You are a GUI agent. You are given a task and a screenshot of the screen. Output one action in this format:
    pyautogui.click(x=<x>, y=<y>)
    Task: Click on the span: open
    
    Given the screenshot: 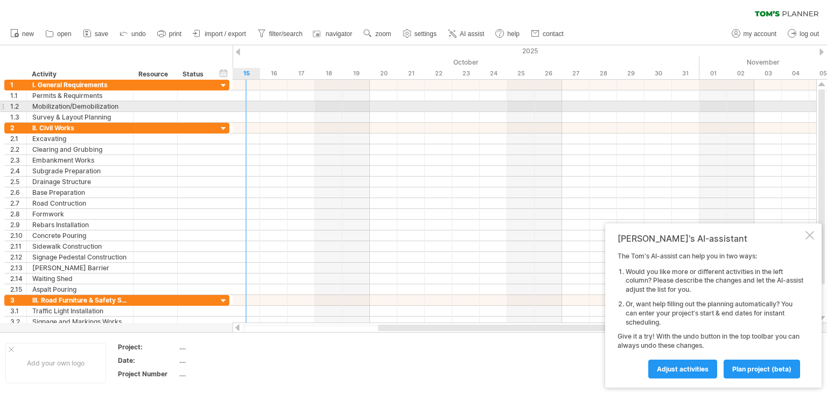 What is the action you would take?
    pyautogui.click(x=64, y=34)
    